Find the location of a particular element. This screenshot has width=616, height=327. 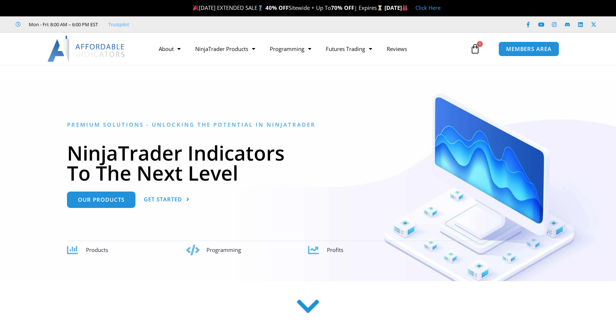

a: Reviews is located at coordinates (397, 49).